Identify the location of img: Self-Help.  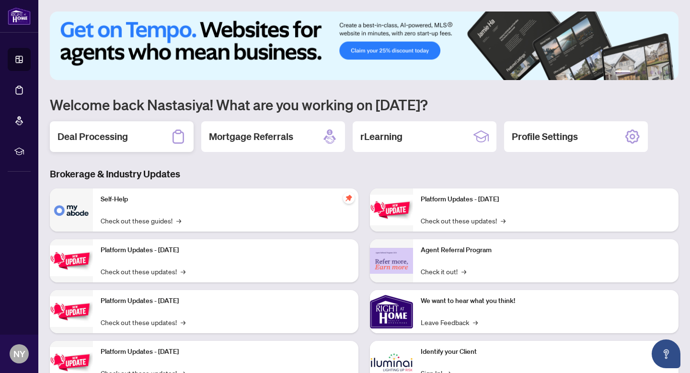
(71, 210).